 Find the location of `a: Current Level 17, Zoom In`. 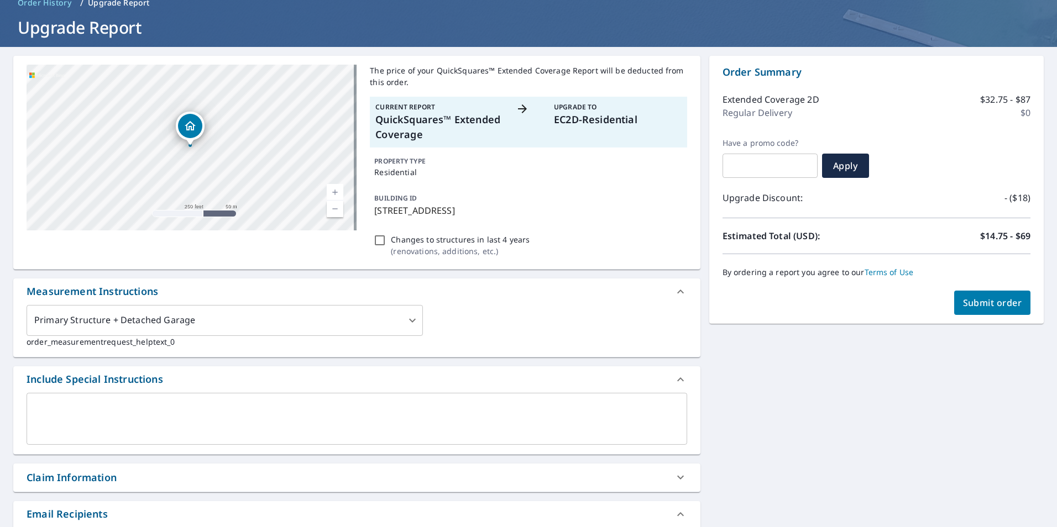

a: Current Level 17, Zoom In is located at coordinates (335, 192).